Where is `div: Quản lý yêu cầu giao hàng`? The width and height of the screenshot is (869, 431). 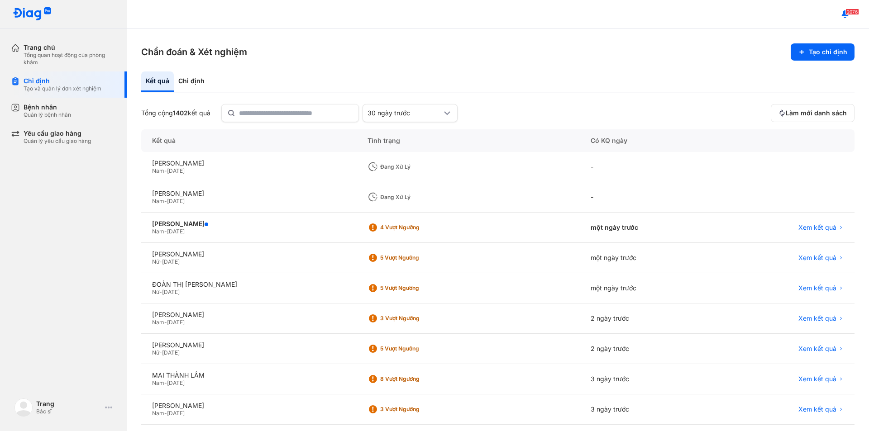 div: Quản lý yêu cầu giao hàng is located at coordinates (57, 141).